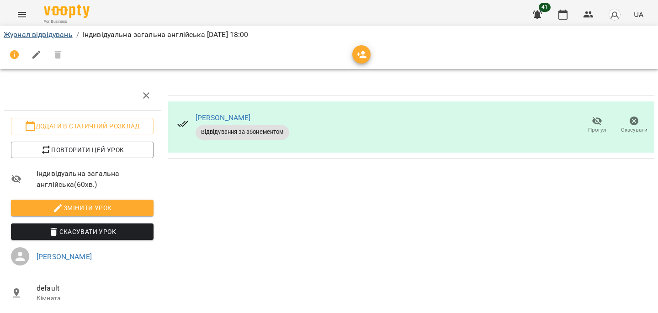 The height and width of the screenshot is (313, 658). Describe the element at coordinates (638, 14) in the screenshot. I see `button: UA` at that location.